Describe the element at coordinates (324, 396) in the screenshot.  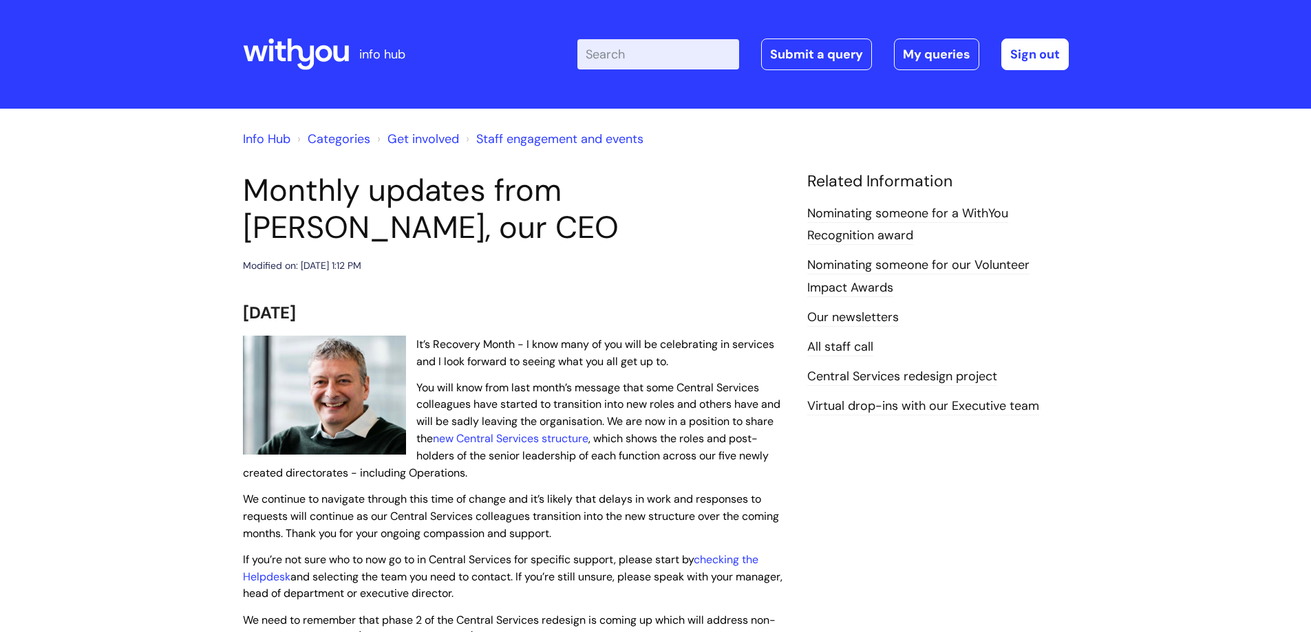
I see `img: WithYou Chief Executive Simon Phillips pictured looking at the camera and smiling` at that location.